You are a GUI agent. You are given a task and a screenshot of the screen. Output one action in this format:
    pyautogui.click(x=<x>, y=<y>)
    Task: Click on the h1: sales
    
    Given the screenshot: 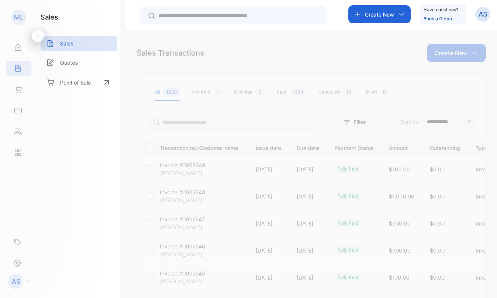 What is the action you would take?
    pyautogui.click(x=49, y=17)
    